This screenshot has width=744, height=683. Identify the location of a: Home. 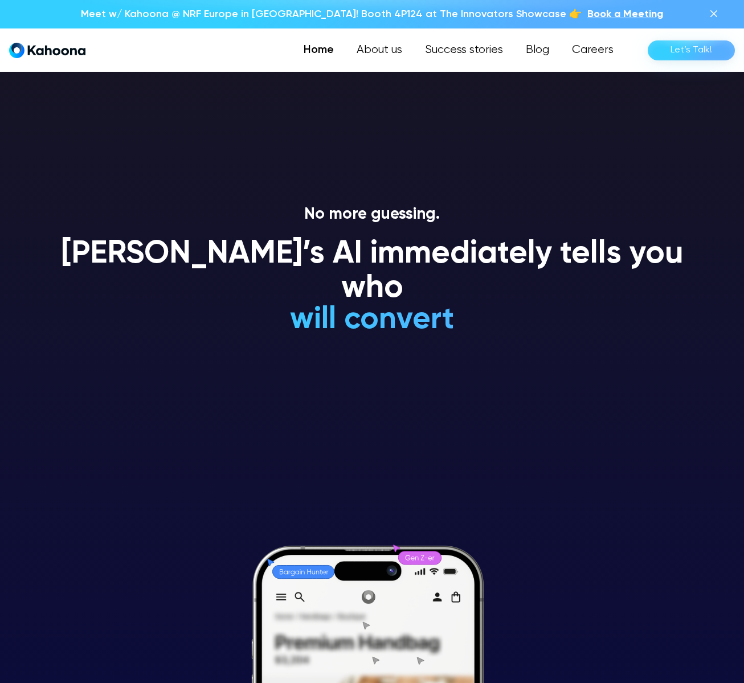
(318, 50).